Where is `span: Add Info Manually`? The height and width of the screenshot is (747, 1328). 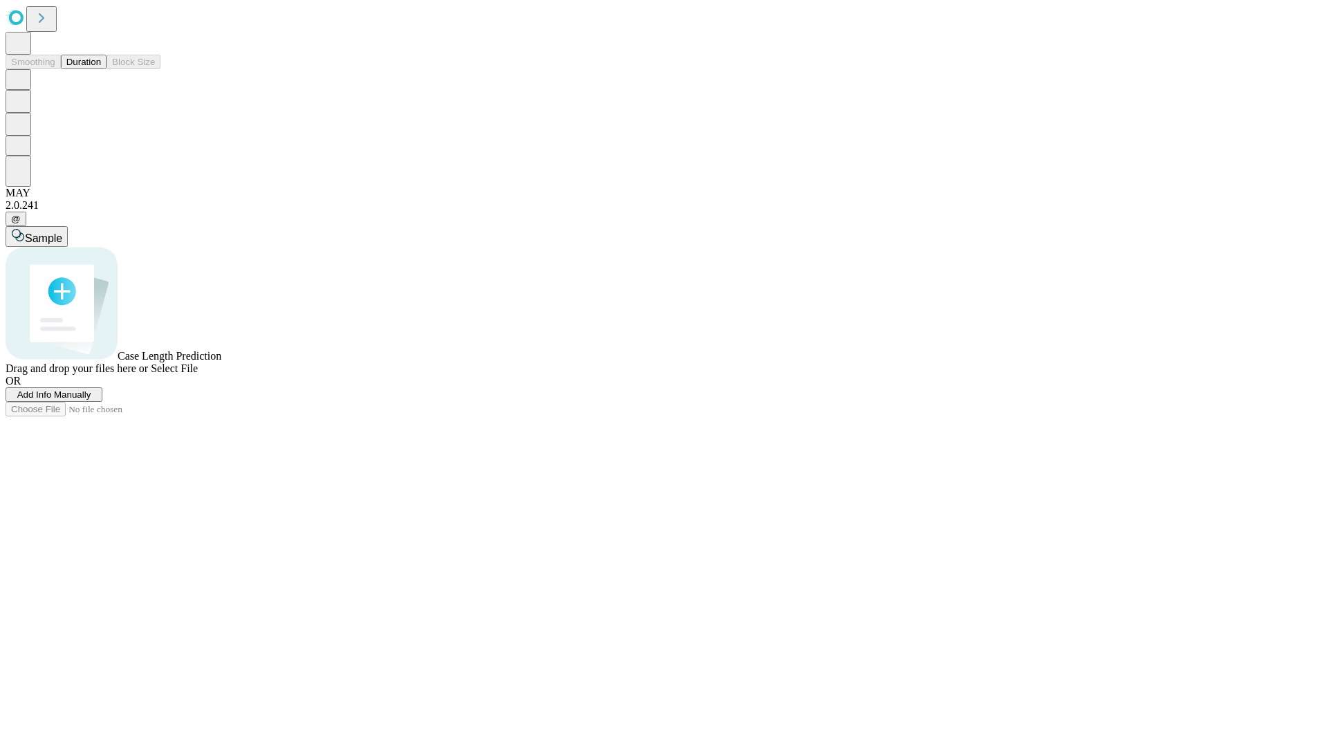
span: Add Info Manually is located at coordinates (54, 394).